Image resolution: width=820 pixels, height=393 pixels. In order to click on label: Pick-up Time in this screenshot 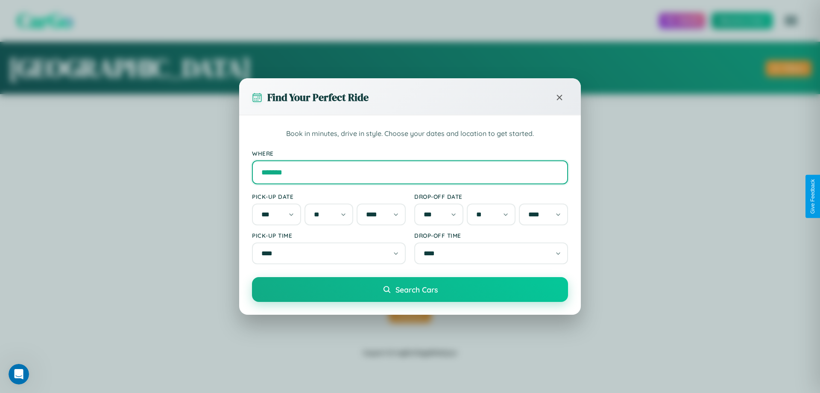, I will do `click(329, 235)`.